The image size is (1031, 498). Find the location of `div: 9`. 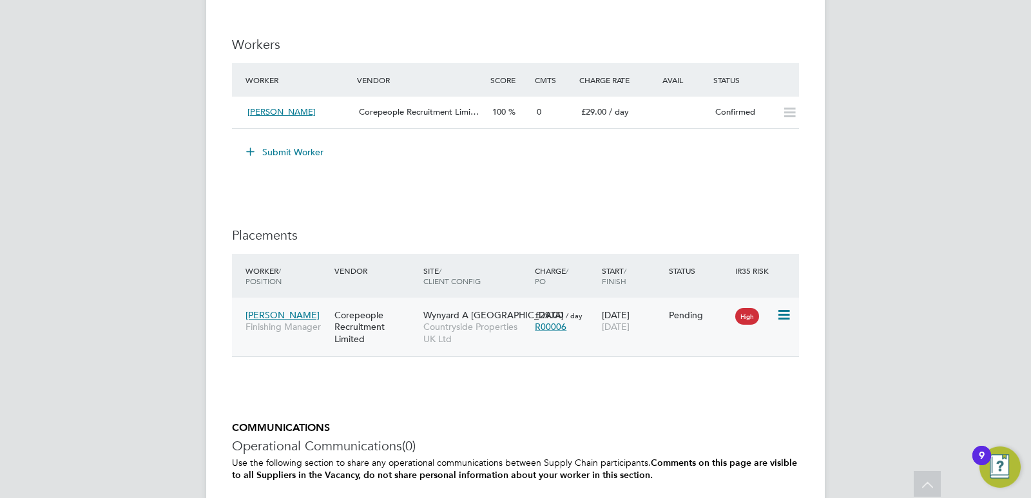

div: 9 is located at coordinates (982, 464).